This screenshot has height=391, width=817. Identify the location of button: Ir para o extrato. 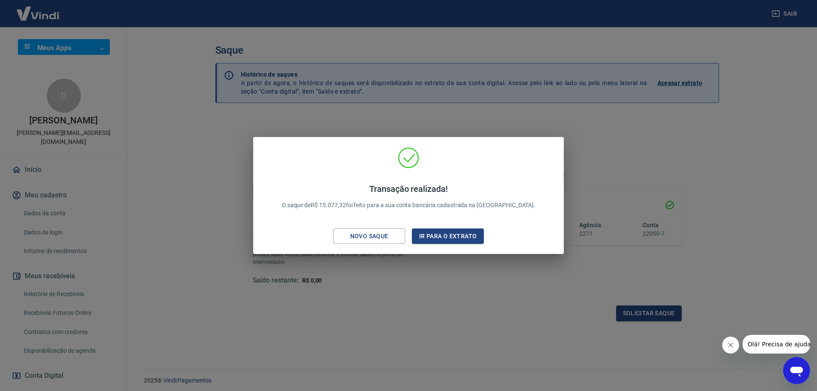
(447, 236).